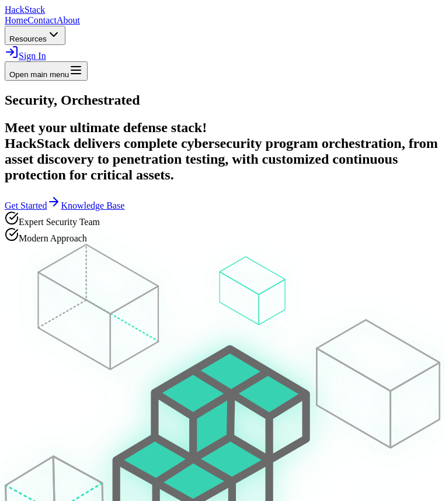  Describe the element at coordinates (25, 56) in the screenshot. I see `a: Sign In` at that location.